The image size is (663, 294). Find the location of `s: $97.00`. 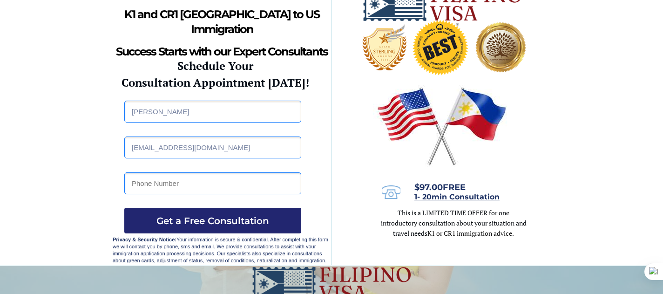

s: $97.00 is located at coordinates (428, 187).